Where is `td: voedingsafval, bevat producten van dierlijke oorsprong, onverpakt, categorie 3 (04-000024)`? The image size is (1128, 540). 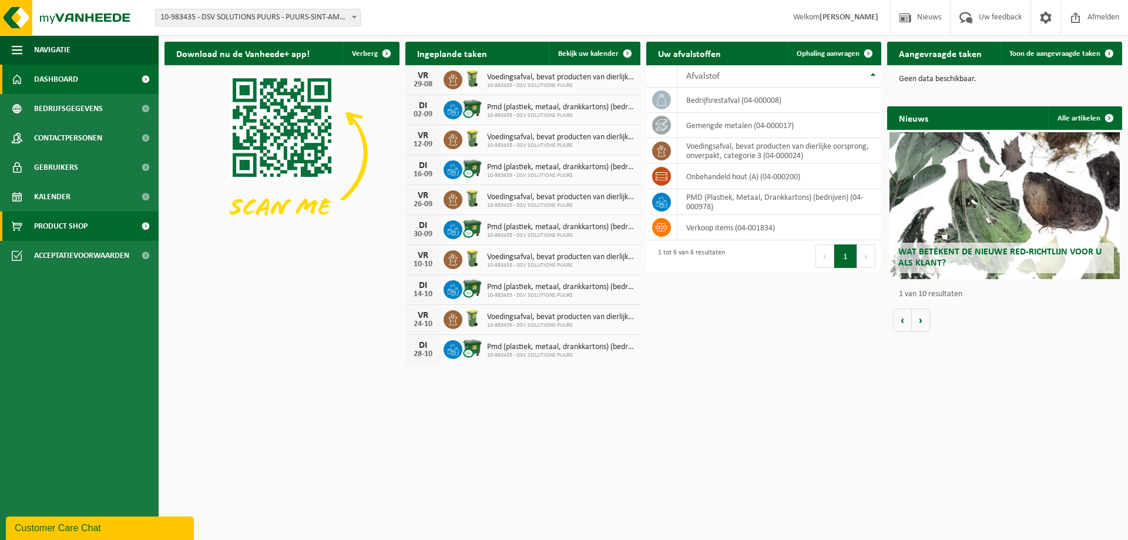 td: voedingsafval, bevat producten van dierlijke oorsprong, onverpakt, categorie 3 (04-000024) is located at coordinates (779, 151).